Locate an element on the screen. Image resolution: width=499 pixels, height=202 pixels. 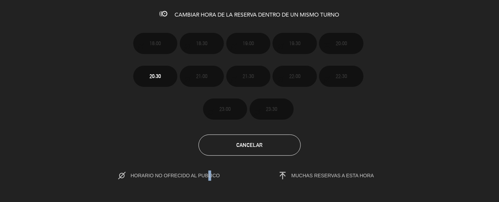
span: 18:00 is located at coordinates (155, 43).